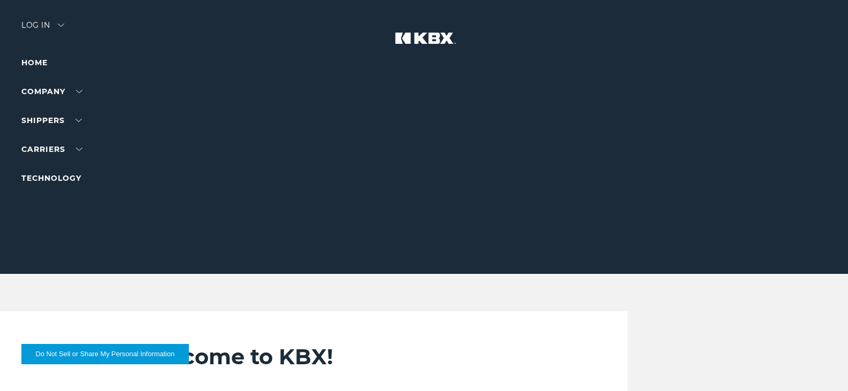 This screenshot has width=848, height=391. Describe the element at coordinates (56, 207) in the screenshot. I see `a: RESOURCES` at that location.